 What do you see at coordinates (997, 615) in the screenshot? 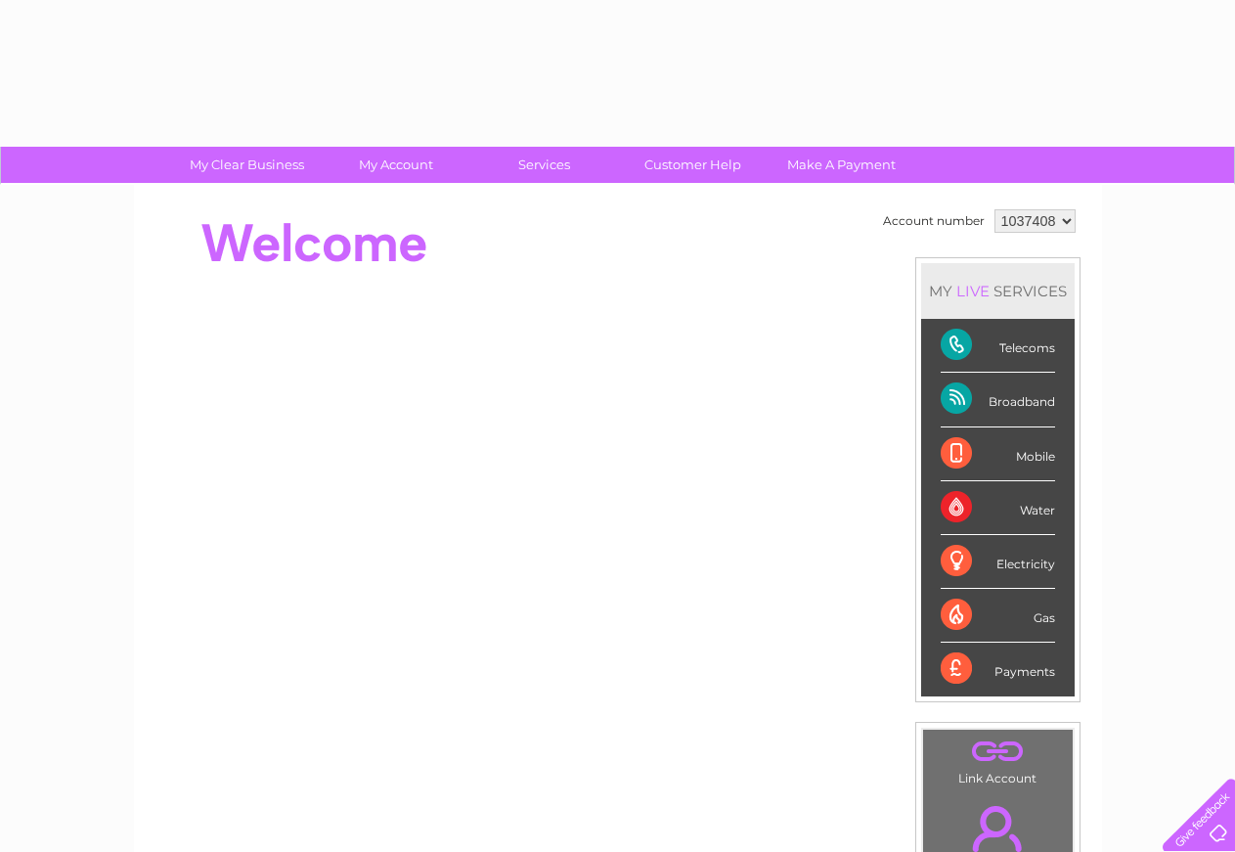
I see `div: Gas` at bounding box center [997, 615].